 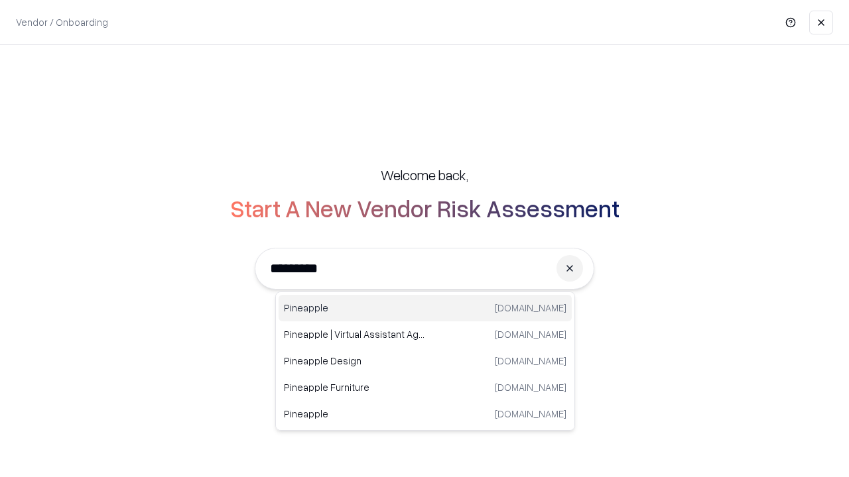 I want to click on div: Suggestions, so click(x=425, y=361).